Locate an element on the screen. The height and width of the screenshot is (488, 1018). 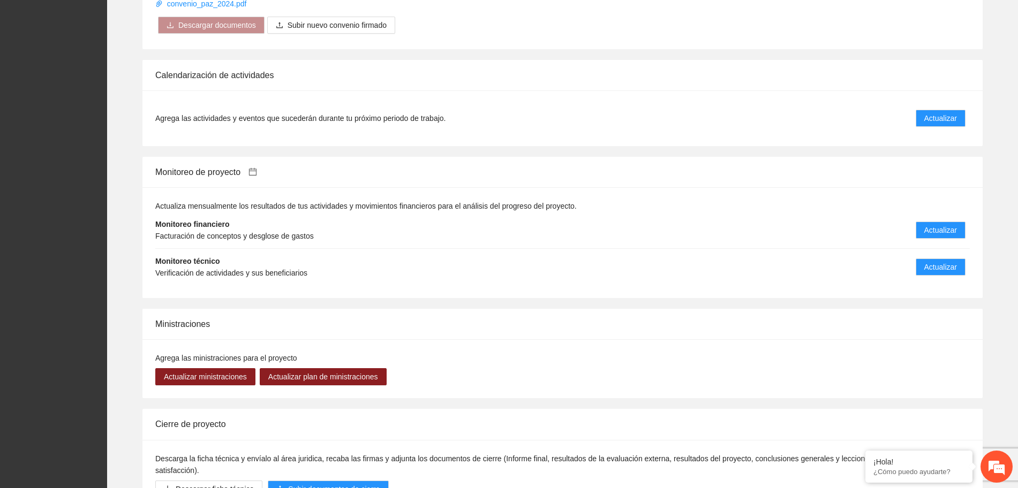
span: Facturación de conceptos y desglose de gastos is located at coordinates (235, 236).